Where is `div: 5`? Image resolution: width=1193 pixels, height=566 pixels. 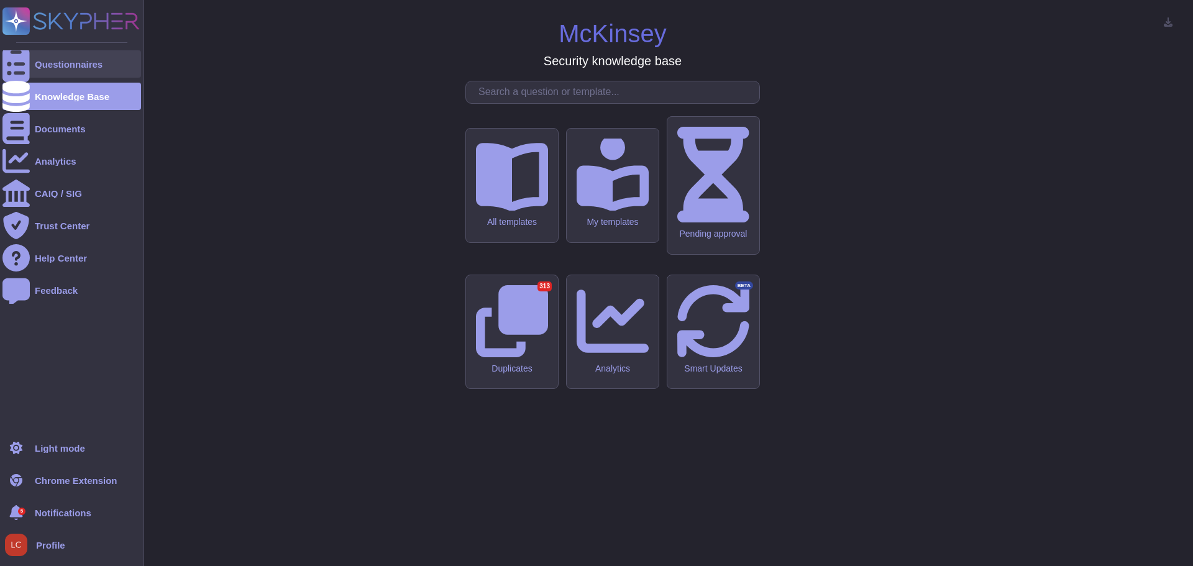
div: 5 is located at coordinates (22, 511).